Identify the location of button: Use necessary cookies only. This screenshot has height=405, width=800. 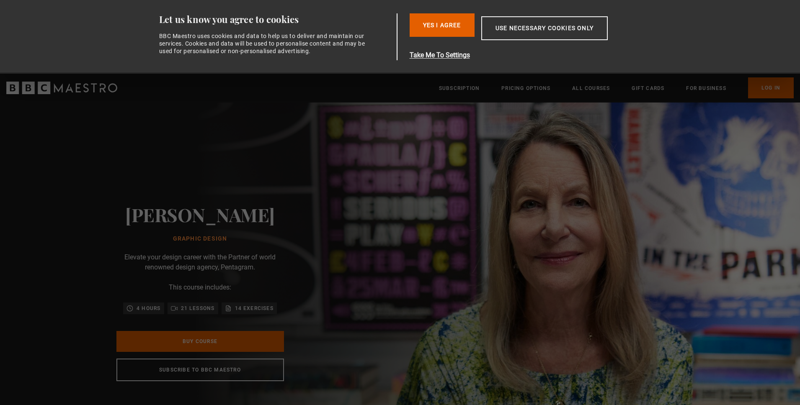
(545, 28).